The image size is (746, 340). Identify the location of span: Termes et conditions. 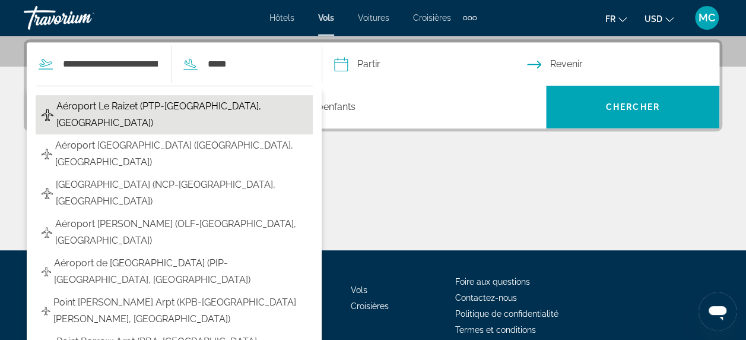
(496, 330).